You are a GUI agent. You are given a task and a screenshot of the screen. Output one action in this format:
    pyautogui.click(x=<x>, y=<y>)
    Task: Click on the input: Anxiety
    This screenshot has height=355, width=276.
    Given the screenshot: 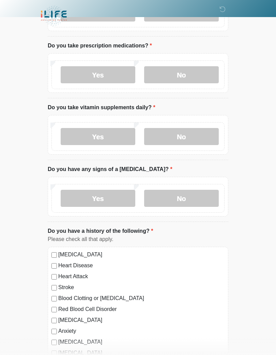 What is the action you would take?
    pyautogui.click(x=54, y=331)
    